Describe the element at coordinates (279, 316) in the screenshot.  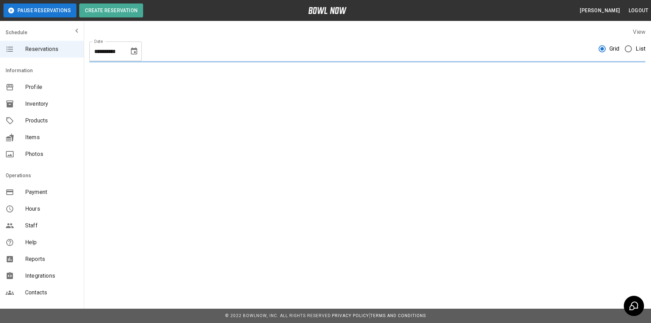
I see `span: © 2022 BowlNow, Inc. All Rights Reserved.` at that location.